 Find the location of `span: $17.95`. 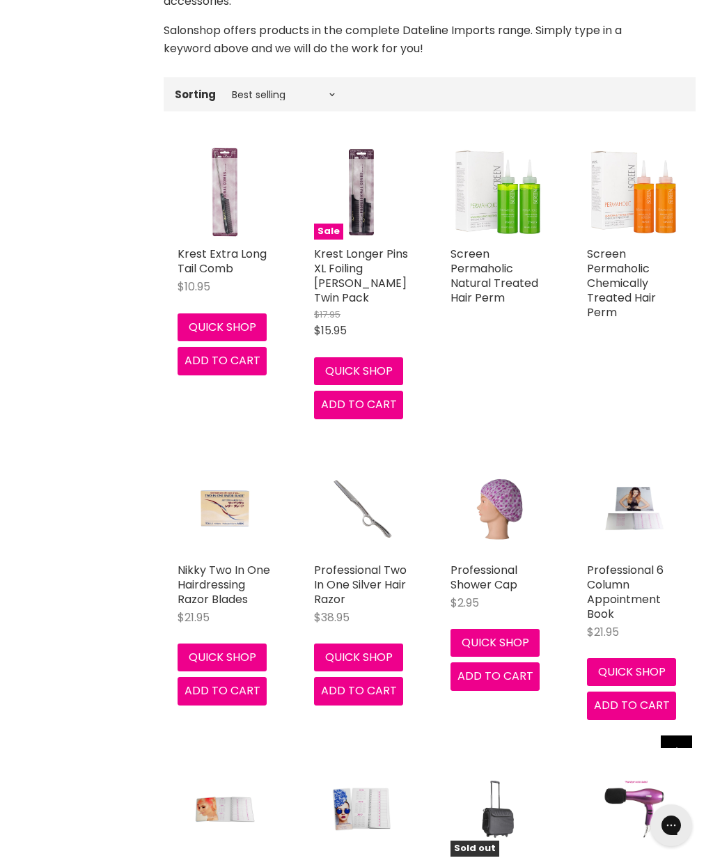

span: $17.95 is located at coordinates (327, 314).